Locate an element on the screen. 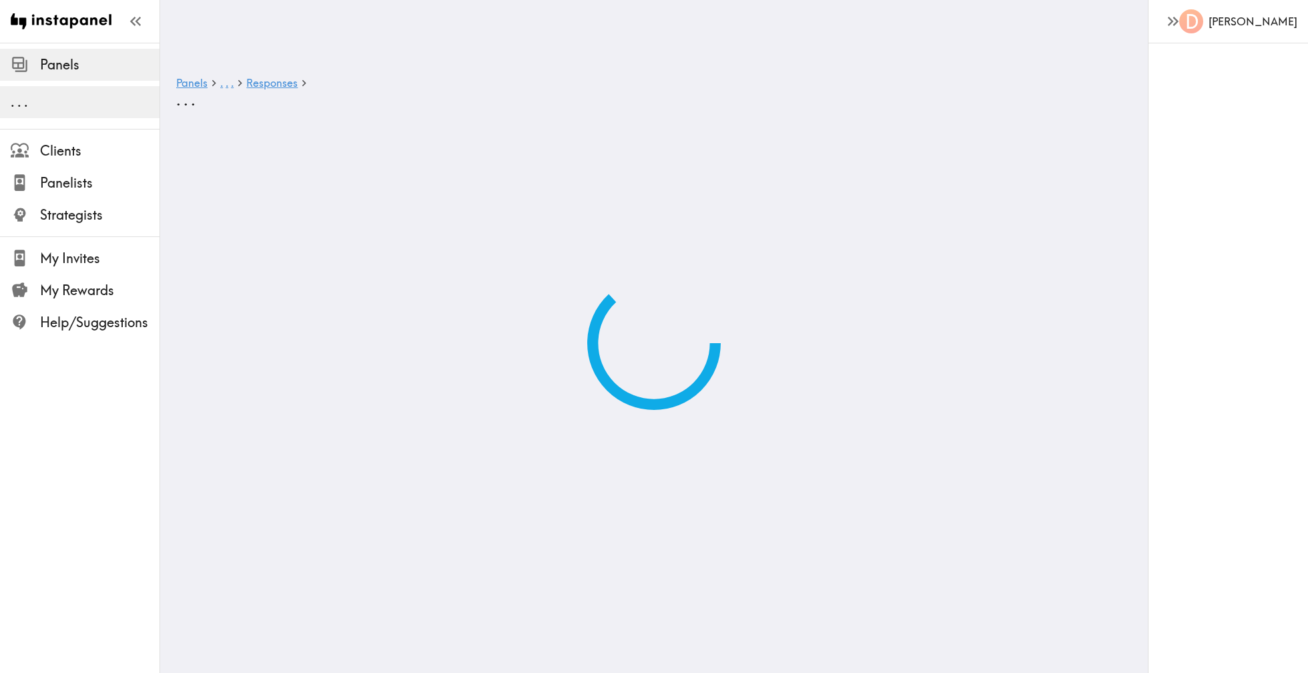 This screenshot has height=673, width=1308. span: Panels is located at coordinates (99, 65).